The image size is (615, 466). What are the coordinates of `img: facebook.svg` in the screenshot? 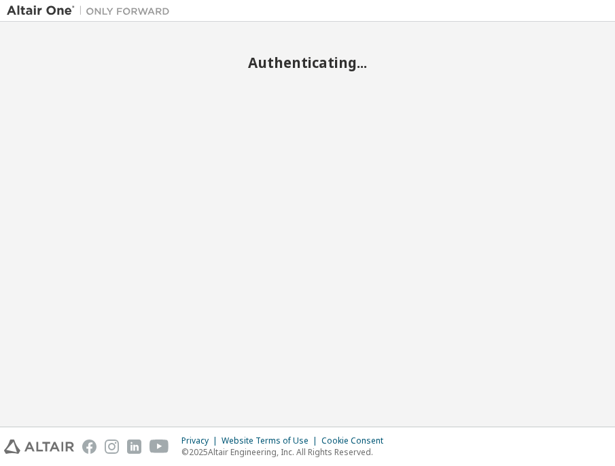 It's located at (89, 447).